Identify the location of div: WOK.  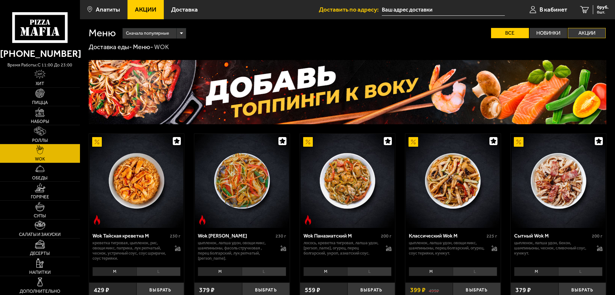
(162, 47).